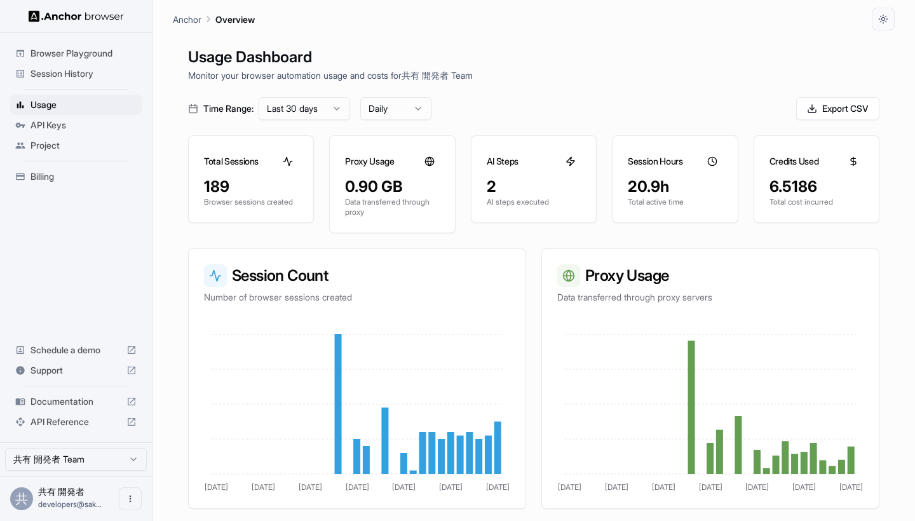  Describe the element at coordinates (794, 161) in the screenshot. I see `h3: Credits Used` at that location.